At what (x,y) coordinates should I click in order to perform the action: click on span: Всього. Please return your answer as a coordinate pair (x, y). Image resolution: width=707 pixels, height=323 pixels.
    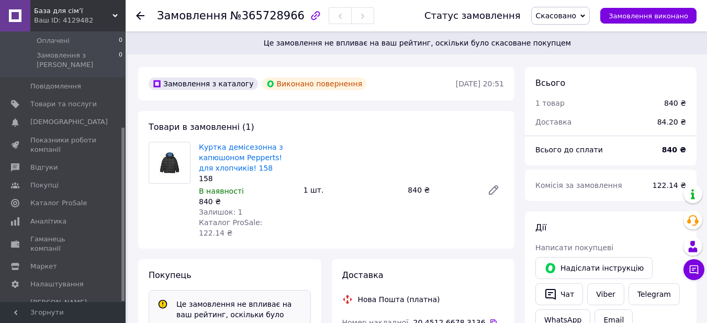
    Looking at the image, I should click on (550, 83).